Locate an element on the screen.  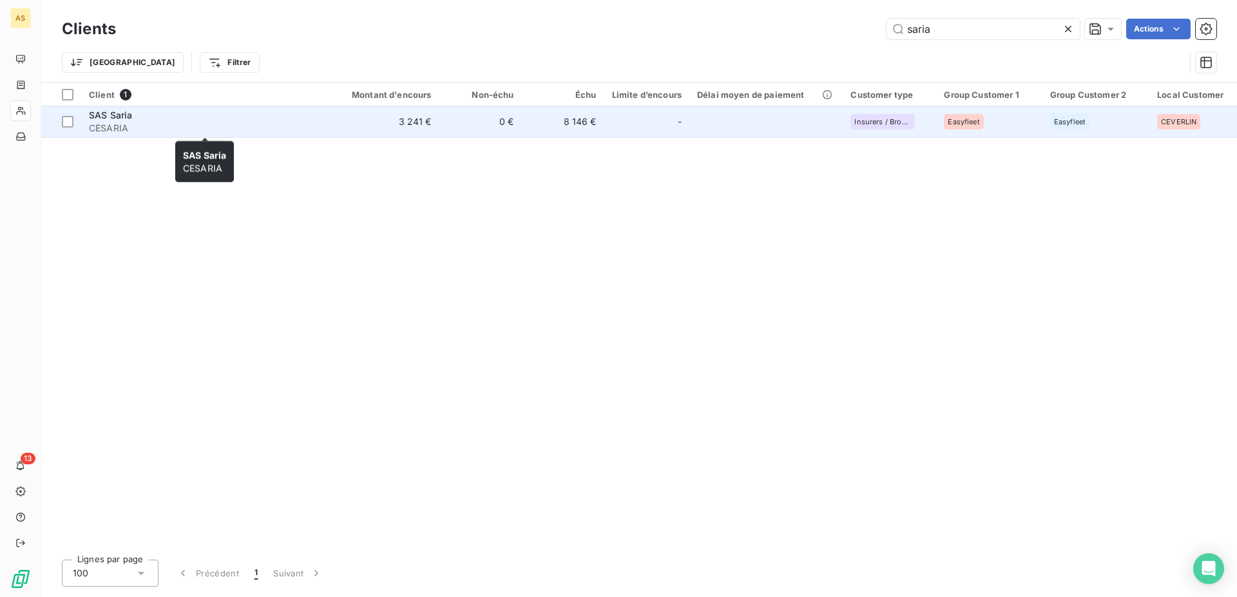
td: 3 241 € is located at coordinates (384, 122).